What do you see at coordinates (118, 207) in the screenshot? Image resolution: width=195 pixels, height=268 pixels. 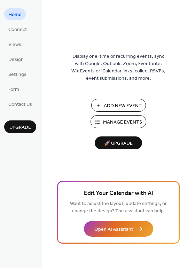 I see `span: Want to adjust the layout, update settings, or change the design? The assistant can help.` at bounding box center [118, 207].